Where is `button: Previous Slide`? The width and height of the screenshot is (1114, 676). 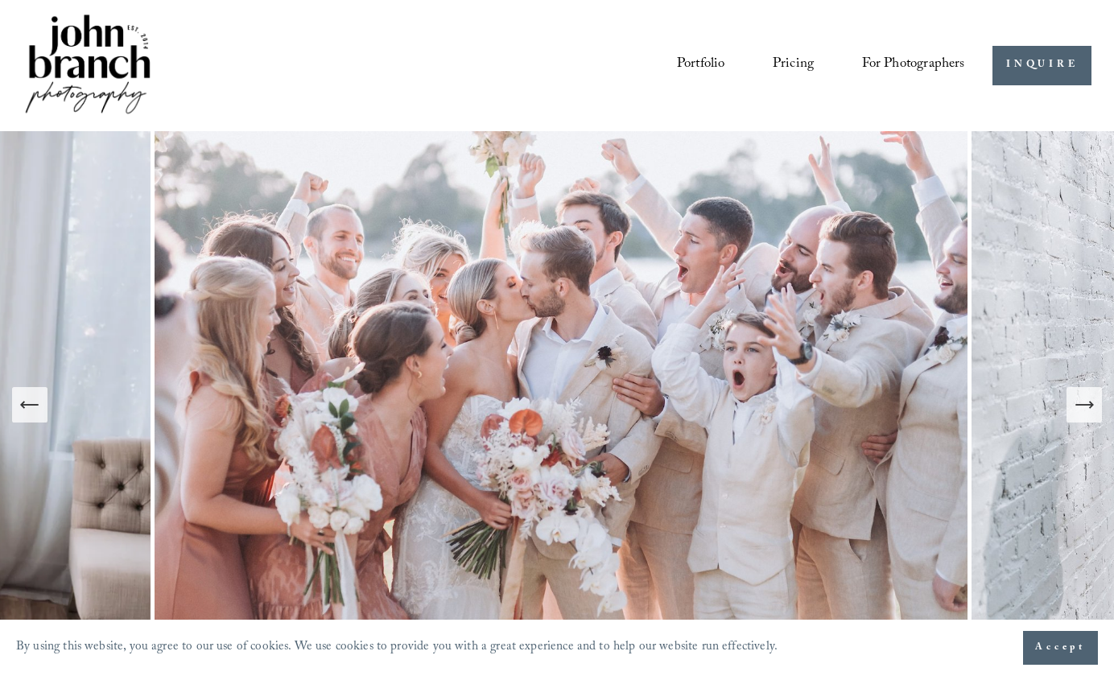 button: Previous Slide is located at coordinates (30, 405).